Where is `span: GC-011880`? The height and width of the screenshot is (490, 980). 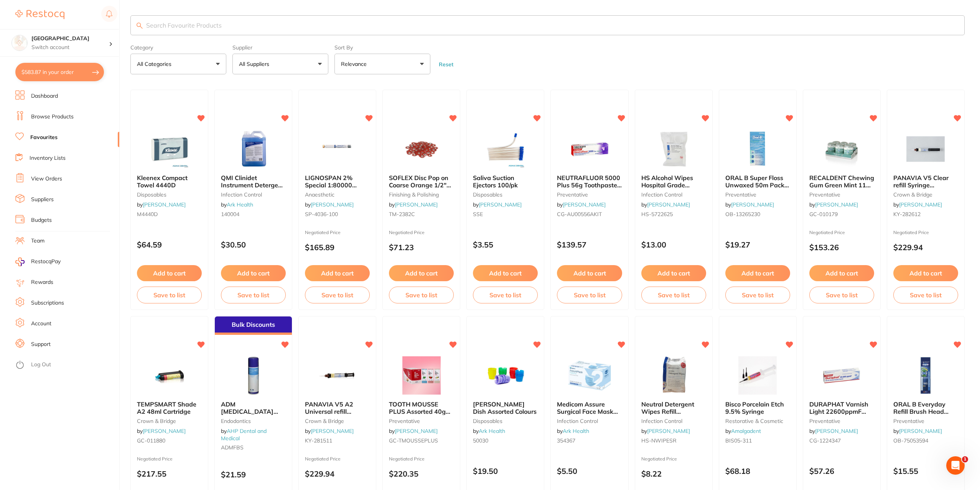 span: GC-011880 is located at coordinates (151, 441).